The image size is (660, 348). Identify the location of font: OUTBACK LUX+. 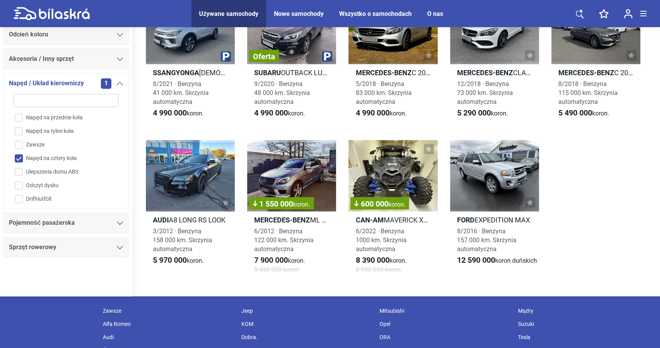
(306, 73).